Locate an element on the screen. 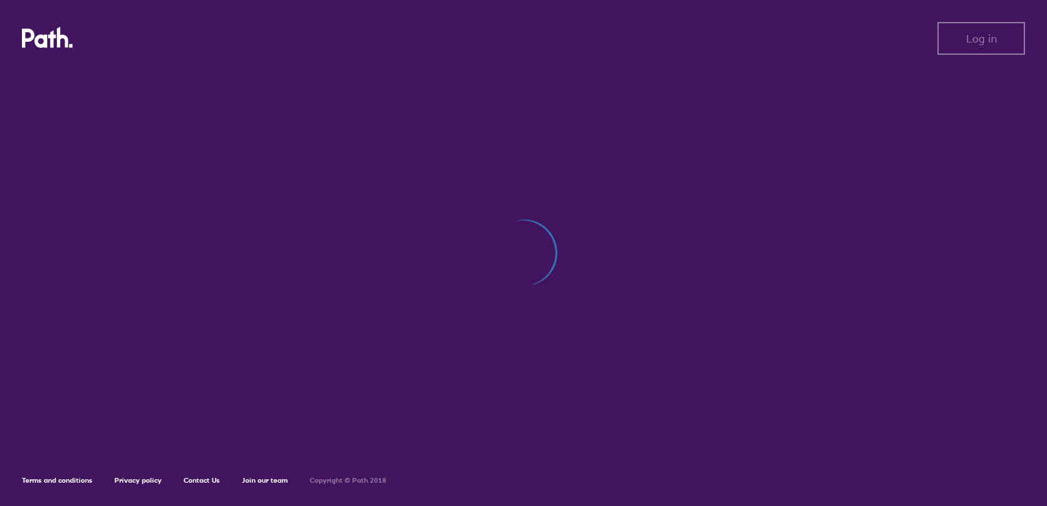 This screenshot has width=1047, height=506. button: Log in is located at coordinates (981, 38).